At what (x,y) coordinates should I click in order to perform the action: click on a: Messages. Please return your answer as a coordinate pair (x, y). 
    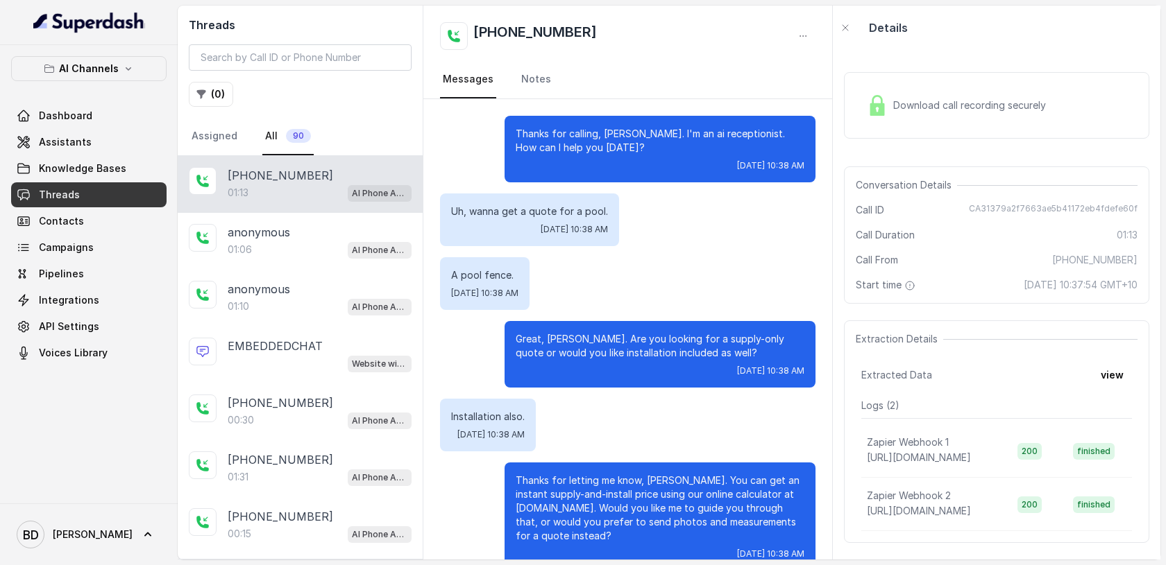
    Looking at the image, I should click on (468, 80).